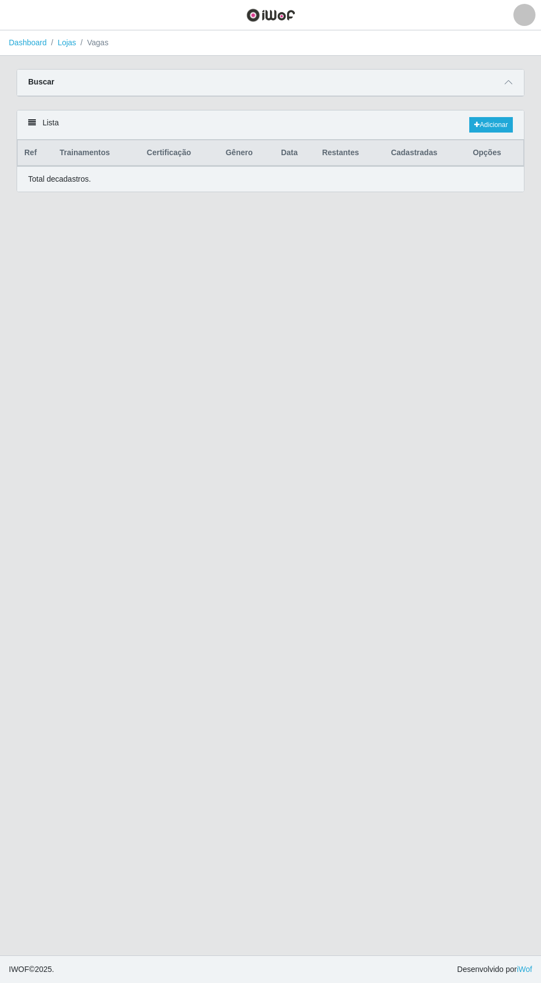 Image resolution: width=541 pixels, height=983 pixels. I want to click on a: Adicionar, so click(491, 125).